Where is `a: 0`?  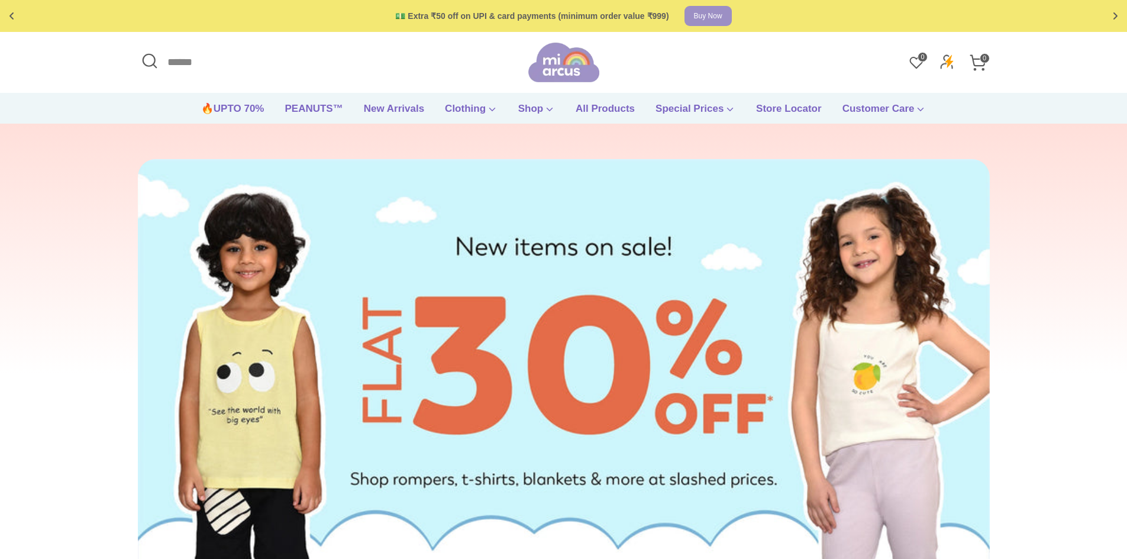 a: 0 is located at coordinates (978, 63).